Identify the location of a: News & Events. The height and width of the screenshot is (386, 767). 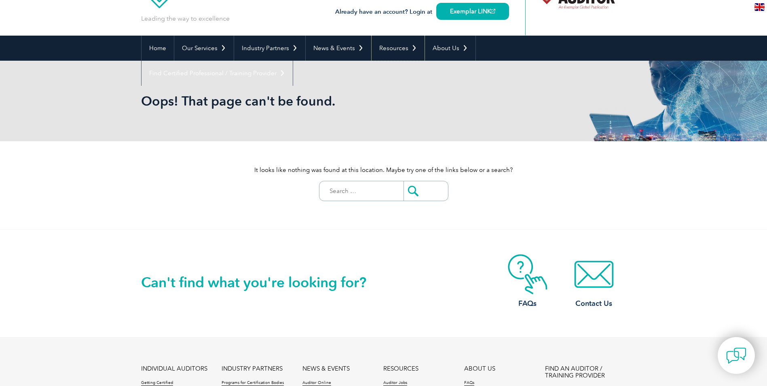
(338, 48).